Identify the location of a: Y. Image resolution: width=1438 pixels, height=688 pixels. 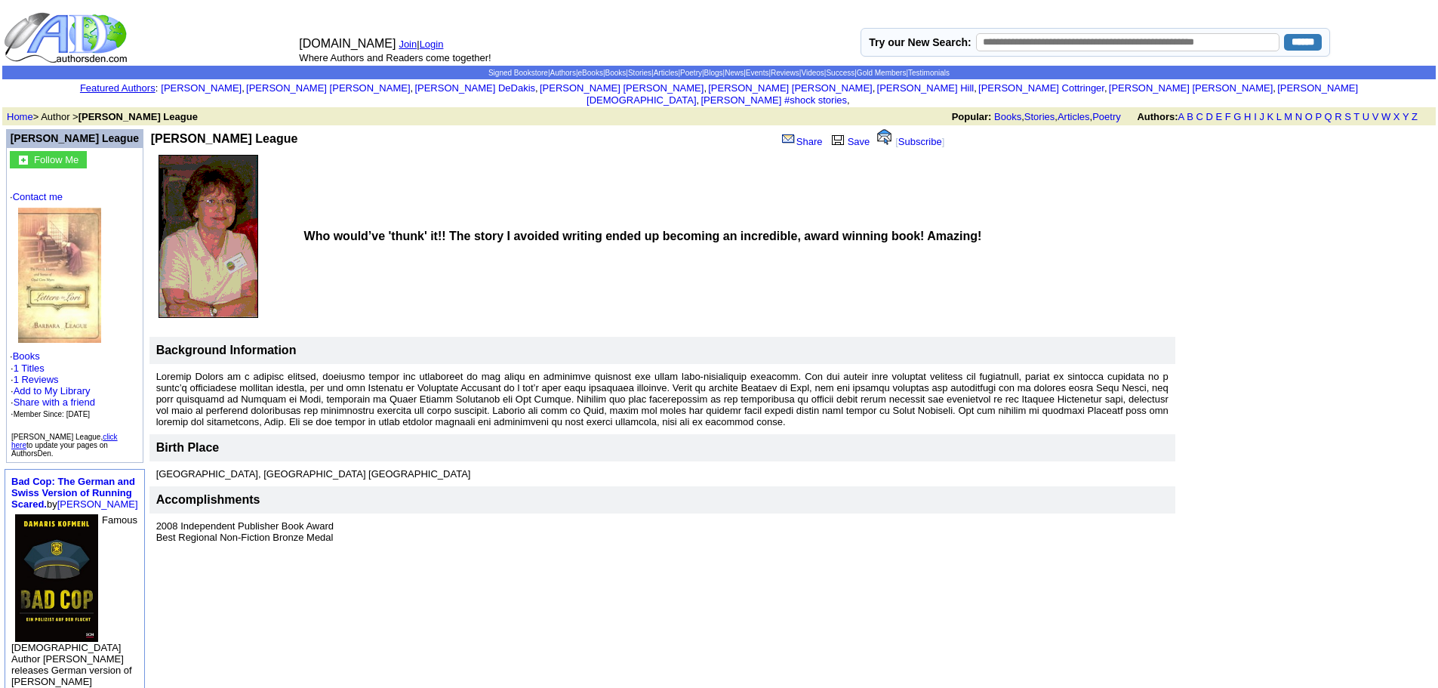
(1406, 116).